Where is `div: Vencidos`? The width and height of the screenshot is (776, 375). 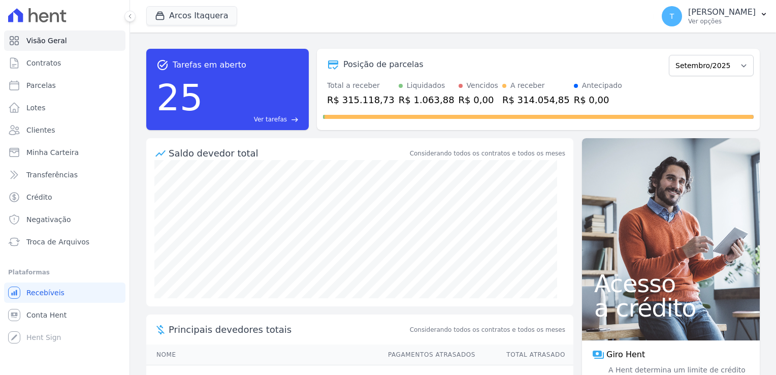 div: Vencidos is located at coordinates (482, 85).